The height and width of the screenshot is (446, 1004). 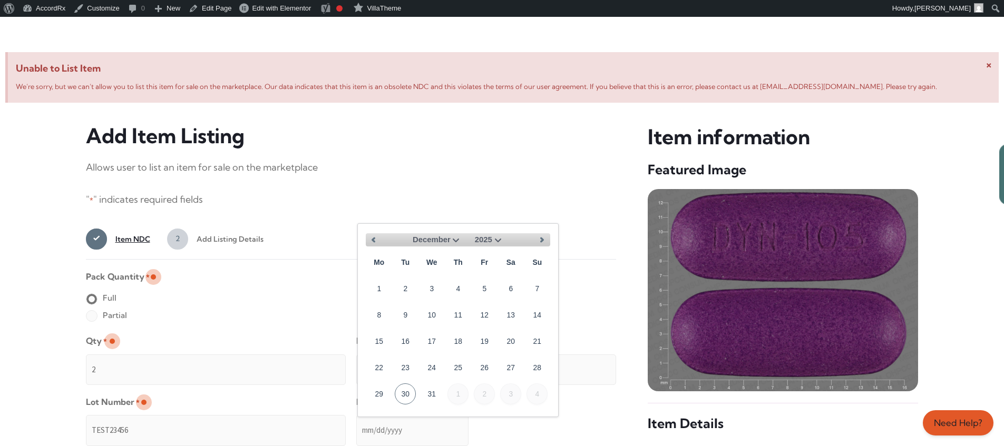 What do you see at coordinates (281, 8) in the screenshot?
I see `span: Edit with Elementor` at bounding box center [281, 8].